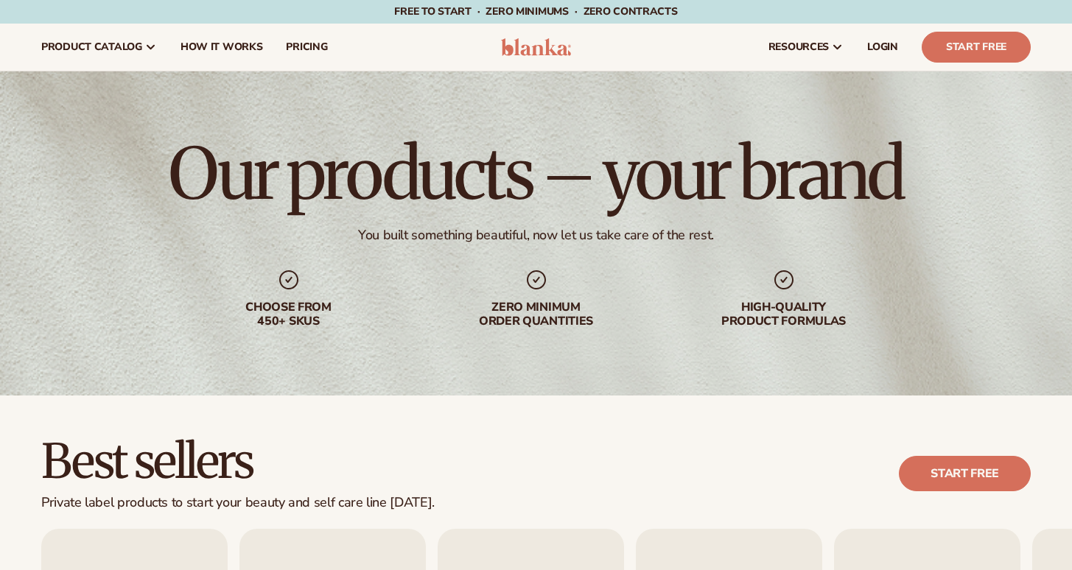 This screenshot has width=1072, height=570. What do you see at coordinates (536, 235) in the screenshot?
I see `div: You built something beautiful, now let us take care of the rest.` at bounding box center [536, 235].